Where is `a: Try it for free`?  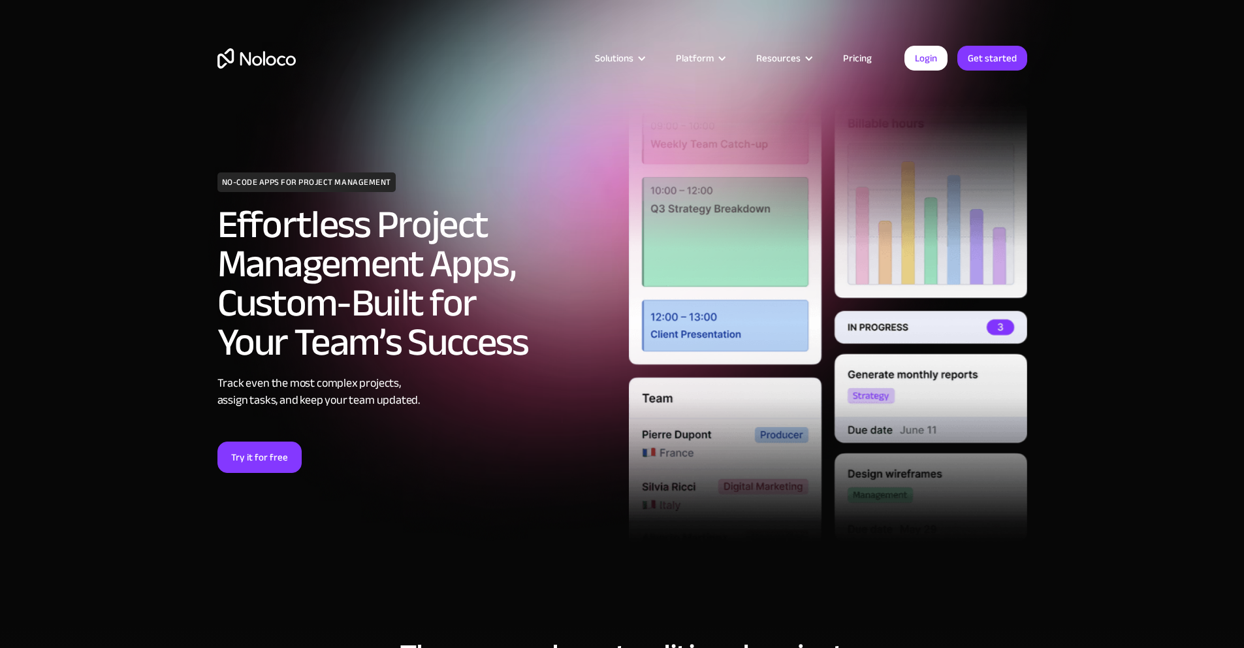 a: Try it for free is located at coordinates (259, 457).